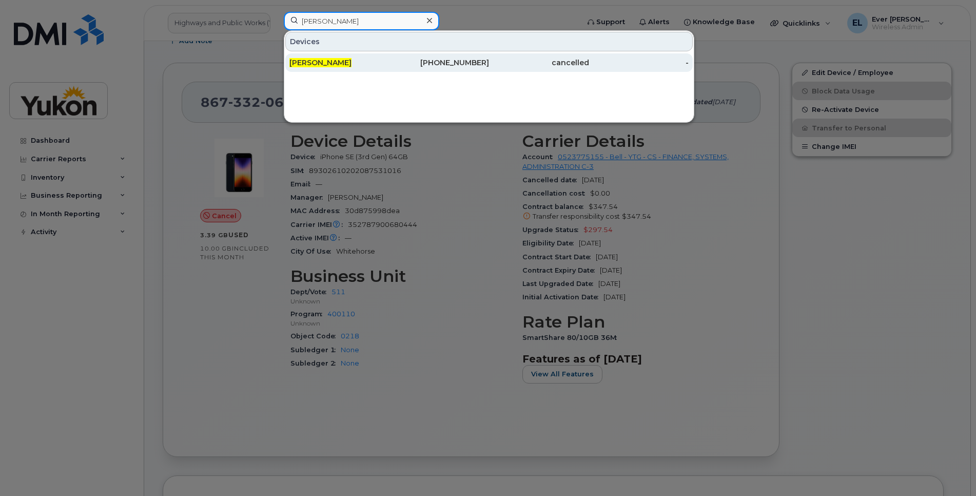 Image resolution: width=976 pixels, height=496 pixels. I want to click on input: Find something..., so click(361, 21).